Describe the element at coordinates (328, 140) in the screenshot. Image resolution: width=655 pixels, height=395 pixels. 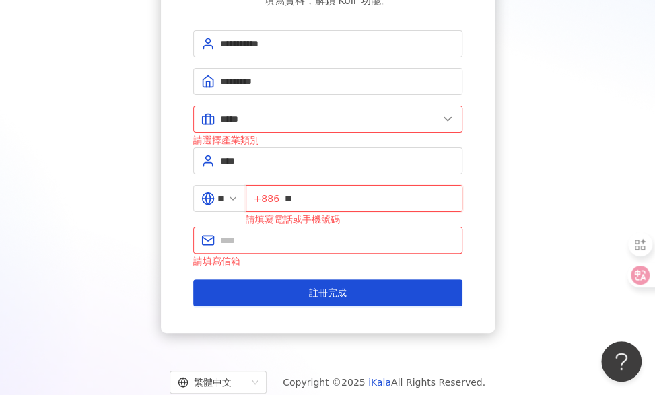
I see `div: 請選擇產業類別` at that location.